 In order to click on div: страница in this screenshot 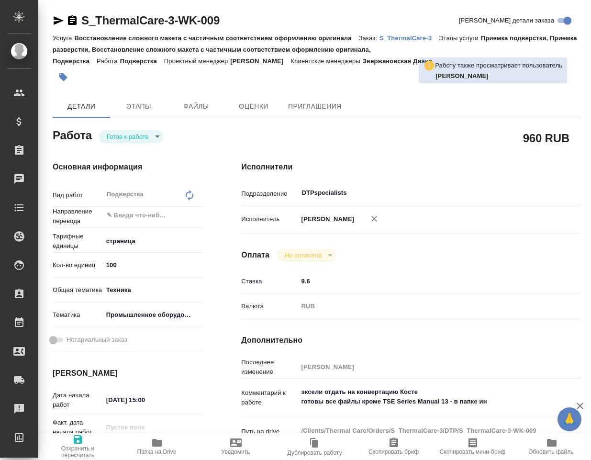, I will do `click(153, 241)`.